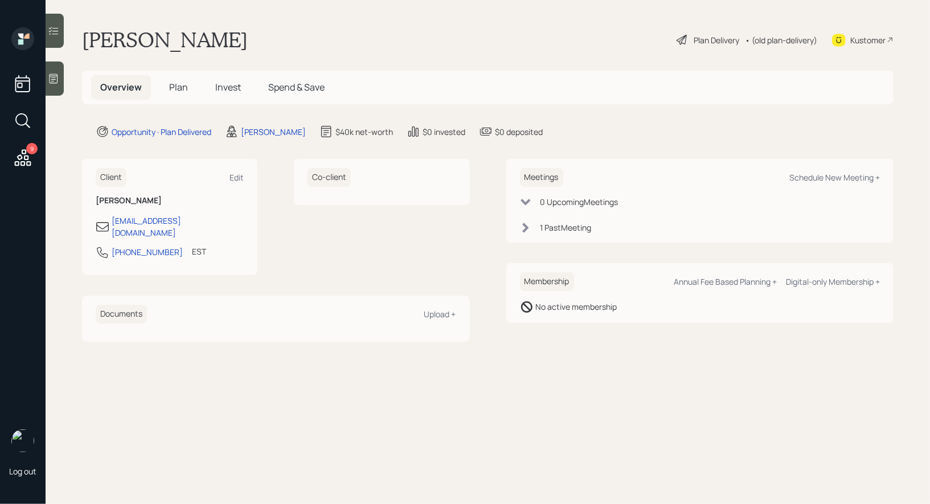  I want to click on span: Spend & Save, so click(296, 87).